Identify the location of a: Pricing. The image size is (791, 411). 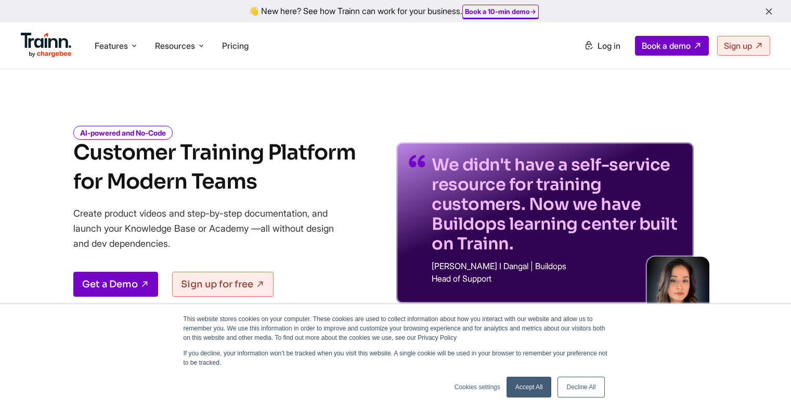
(235, 46).